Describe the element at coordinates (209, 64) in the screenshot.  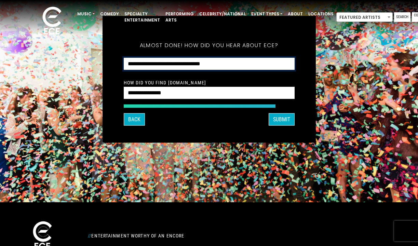
I see `select: How did you hear about ECE` at that location.